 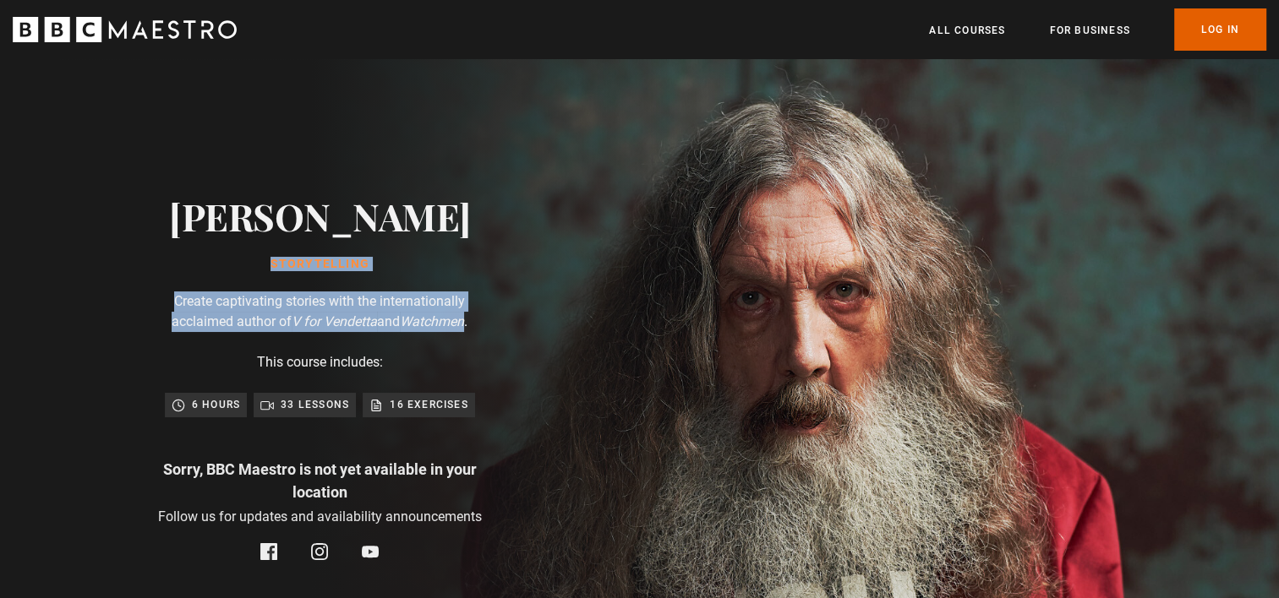 What do you see at coordinates (432, 321) in the screenshot?
I see `i: Watchmen` at bounding box center [432, 321].